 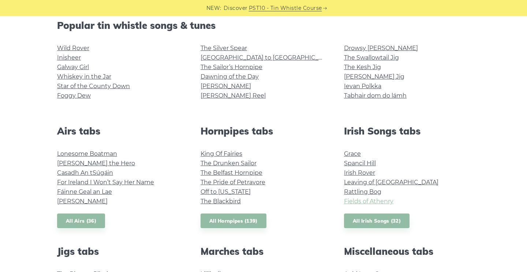 I want to click on a: The Silver Spear, so click(x=224, y=48).